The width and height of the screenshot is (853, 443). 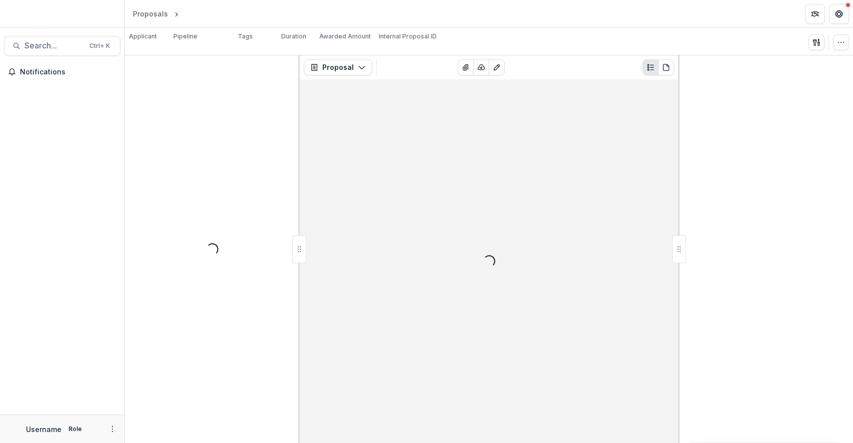 I want to click on button: Search..., so click(x=62, y=46).